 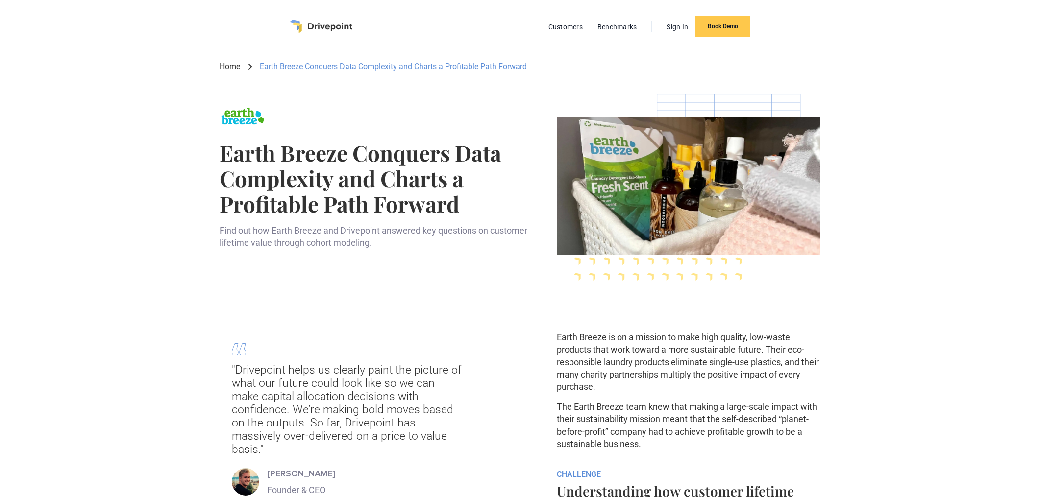 What do you see at coordinates (723, 26) in the screenshot?
I see `a: Book Demo` at bounding box center [723, 26].